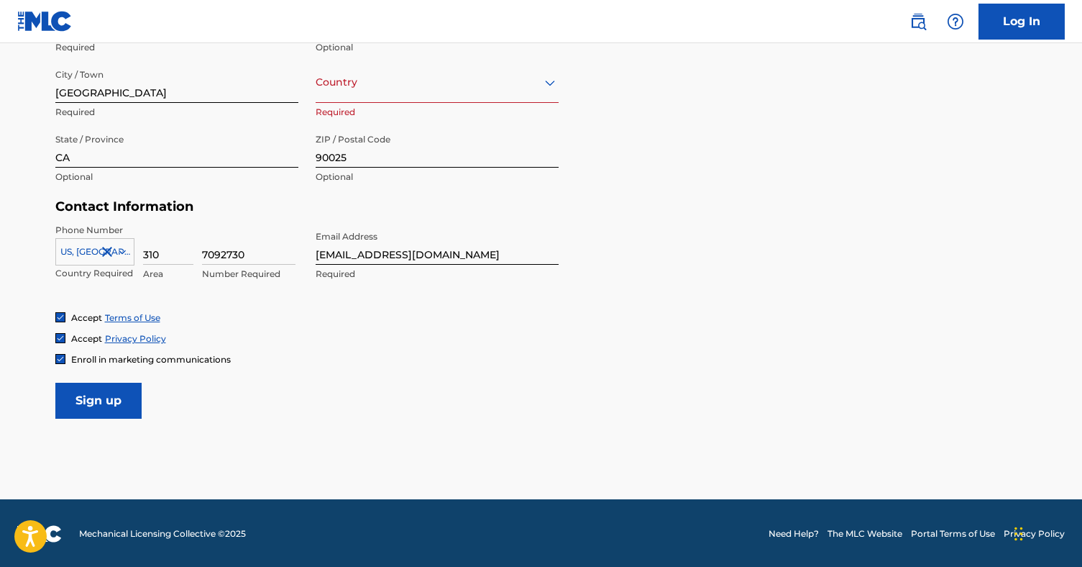  Describe the element at coordinates (865, 534) in the screenshot. I see `a: The MLC Website` at that location.